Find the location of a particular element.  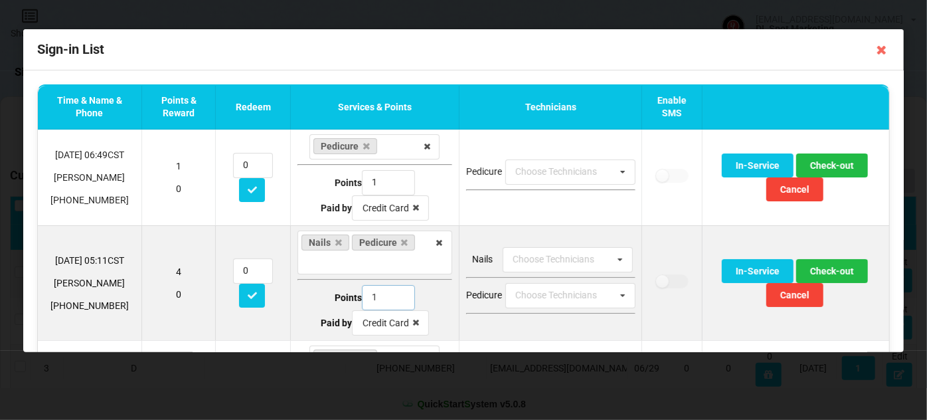

th: Technicians is located at coordinates (551, 108).